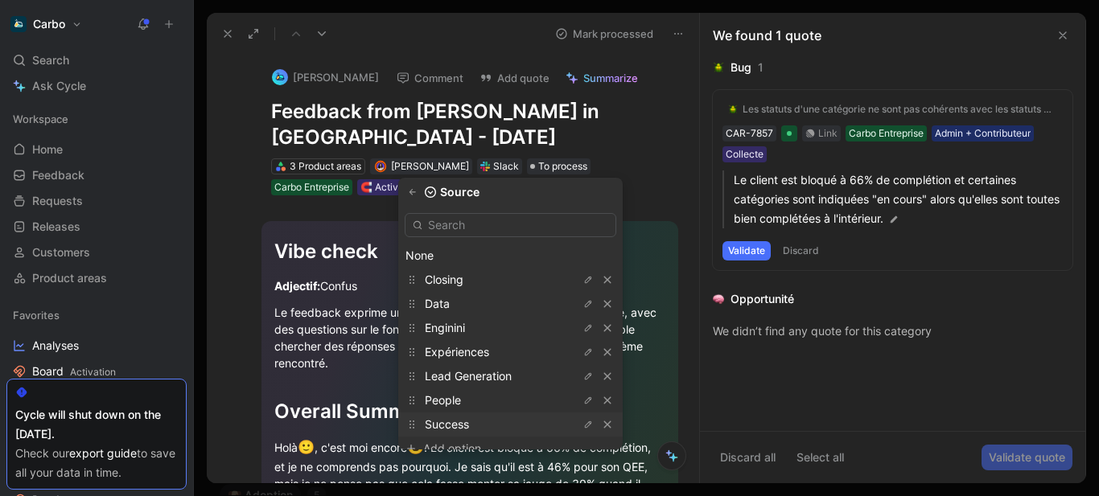 This screenshot has height=496, width=1099. I want to click on input: Search, so click(510, 225).